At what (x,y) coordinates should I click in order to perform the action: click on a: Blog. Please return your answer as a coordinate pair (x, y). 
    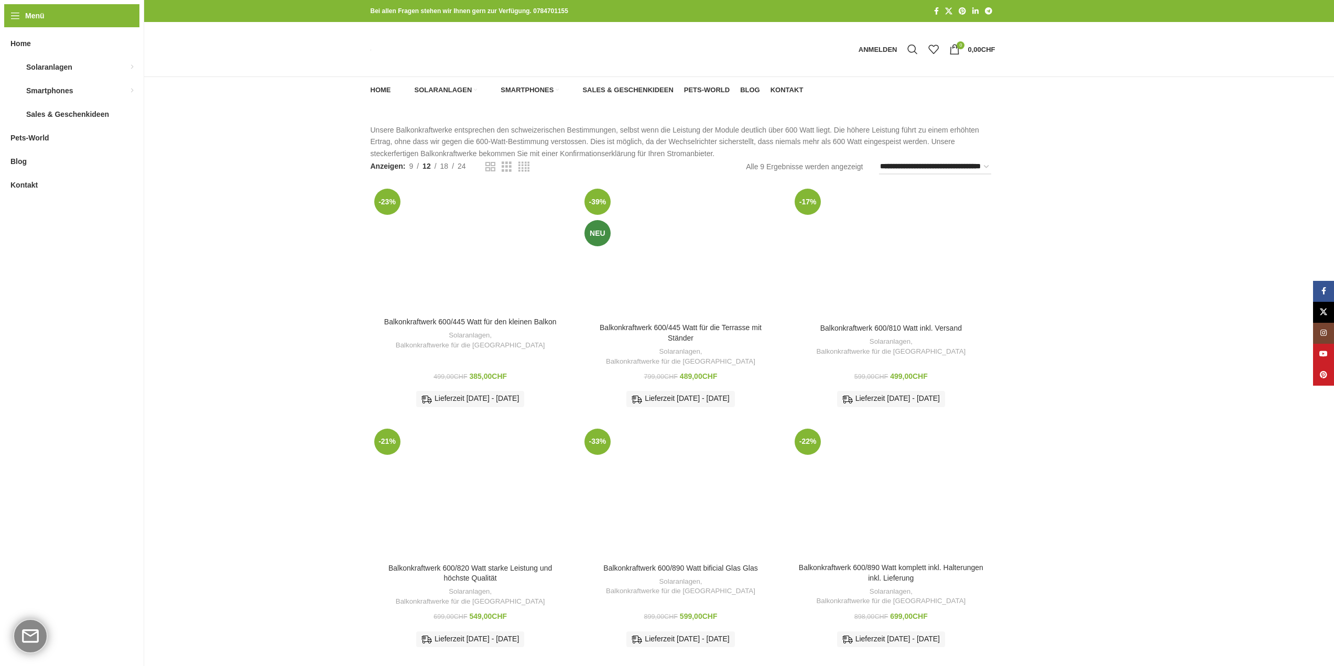
    Looking at the image, I should click on (750, 90).